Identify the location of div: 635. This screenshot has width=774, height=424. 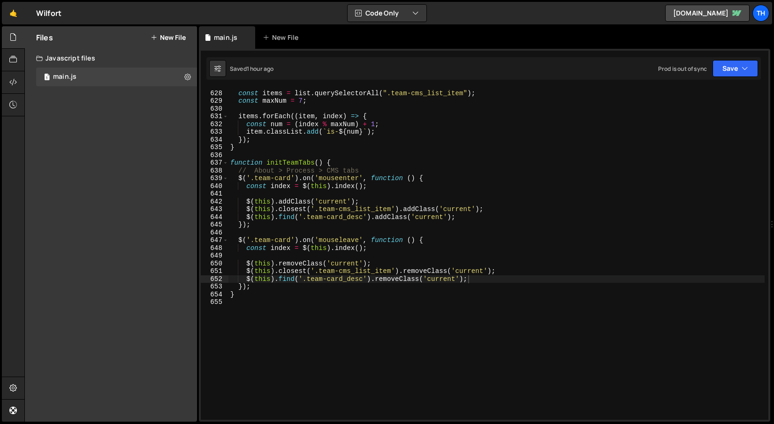
(214, 147).